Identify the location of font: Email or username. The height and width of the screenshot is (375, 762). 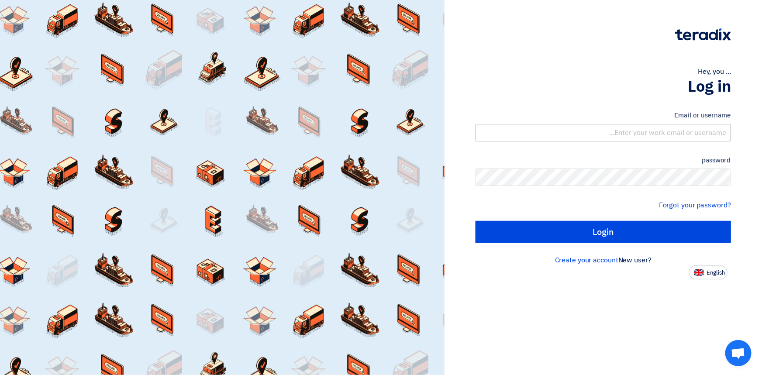
(702, 115).